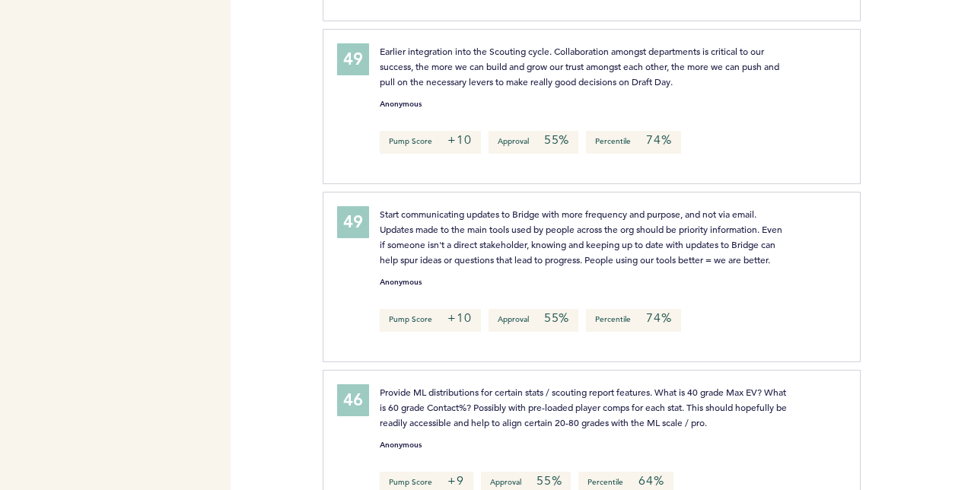  I want to click on span: Provide ML distributions for certain stats / scouting report features. What is 40 grade Max EV? W..., so click(585, 407).